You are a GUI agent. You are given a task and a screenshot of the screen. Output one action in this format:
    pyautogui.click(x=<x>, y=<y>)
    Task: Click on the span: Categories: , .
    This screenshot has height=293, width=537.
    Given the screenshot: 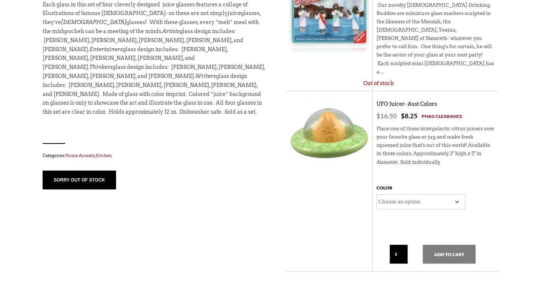 What is the action you would take?
    pyautogui.click(x=154, y=156)
    